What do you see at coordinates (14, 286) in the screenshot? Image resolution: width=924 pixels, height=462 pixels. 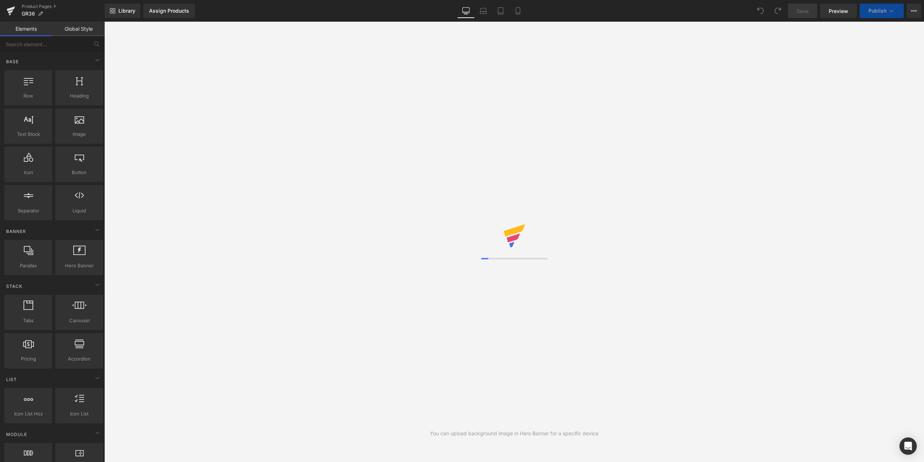 I see `span: Stack` at bounding box center [14, 286].